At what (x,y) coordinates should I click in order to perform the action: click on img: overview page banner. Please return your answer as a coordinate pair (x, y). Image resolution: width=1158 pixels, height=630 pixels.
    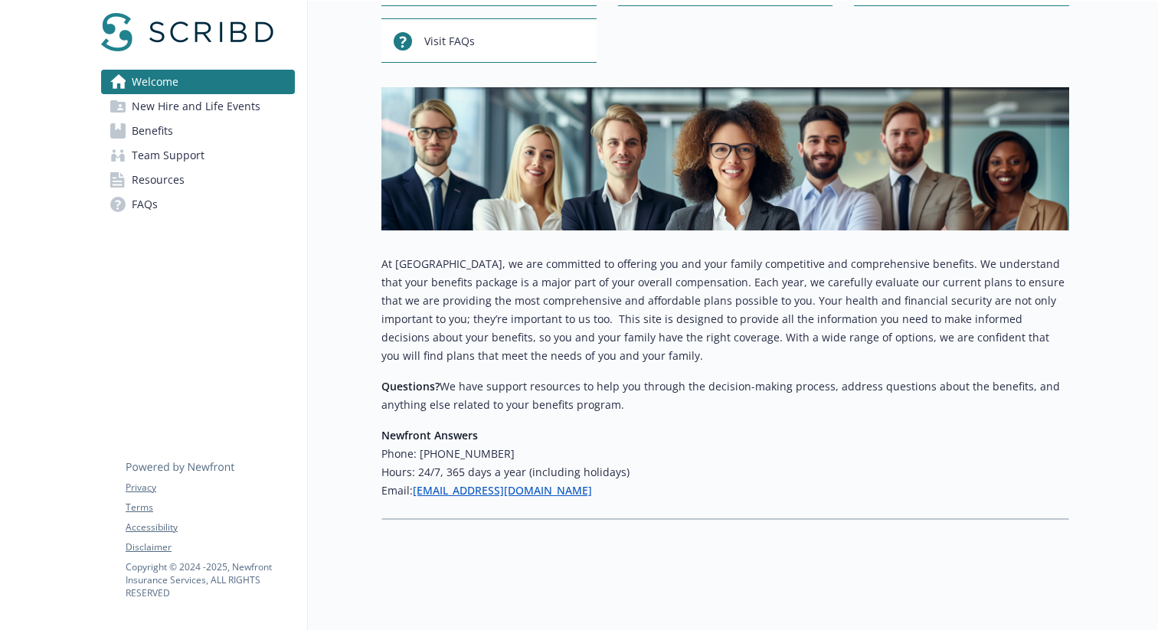
    Looking at the image, I should click on (725, 159).